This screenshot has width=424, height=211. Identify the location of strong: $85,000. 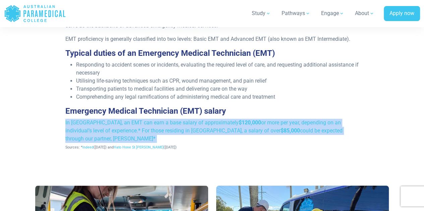
(290, 131).